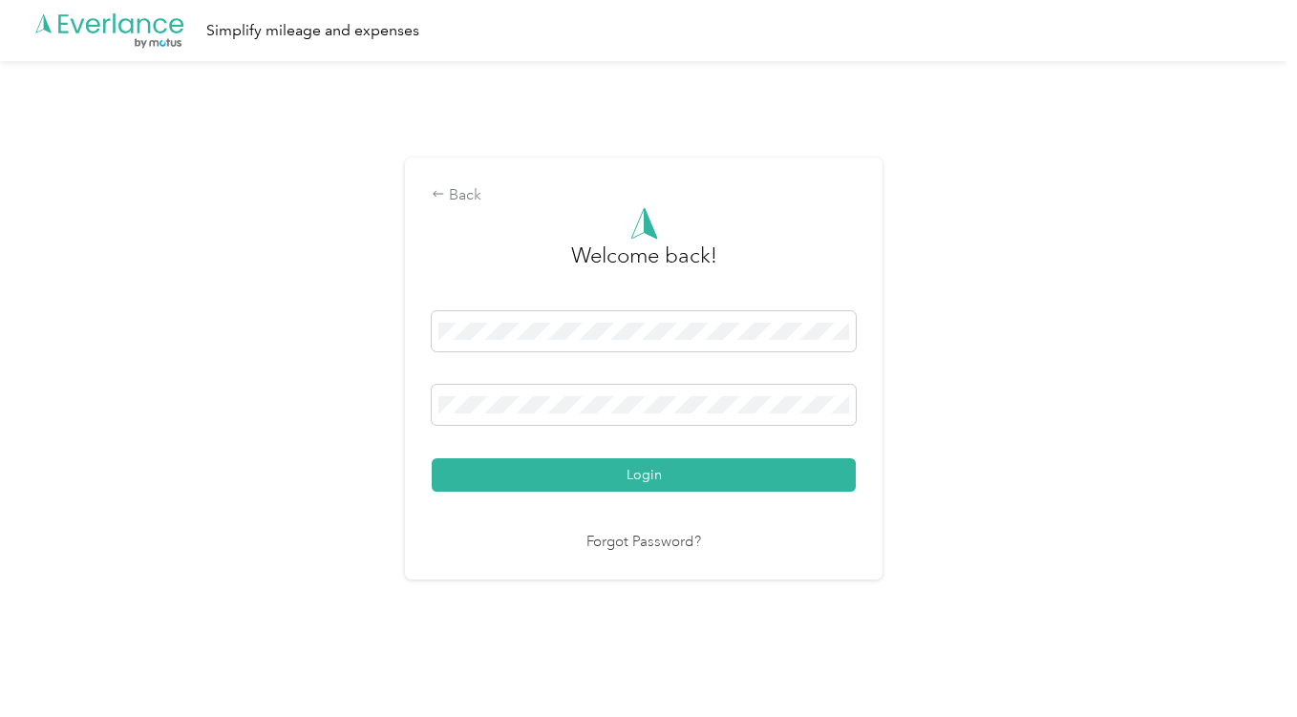 The image size is (1297, 717). I want to click on div: Back, so click(644, 196).